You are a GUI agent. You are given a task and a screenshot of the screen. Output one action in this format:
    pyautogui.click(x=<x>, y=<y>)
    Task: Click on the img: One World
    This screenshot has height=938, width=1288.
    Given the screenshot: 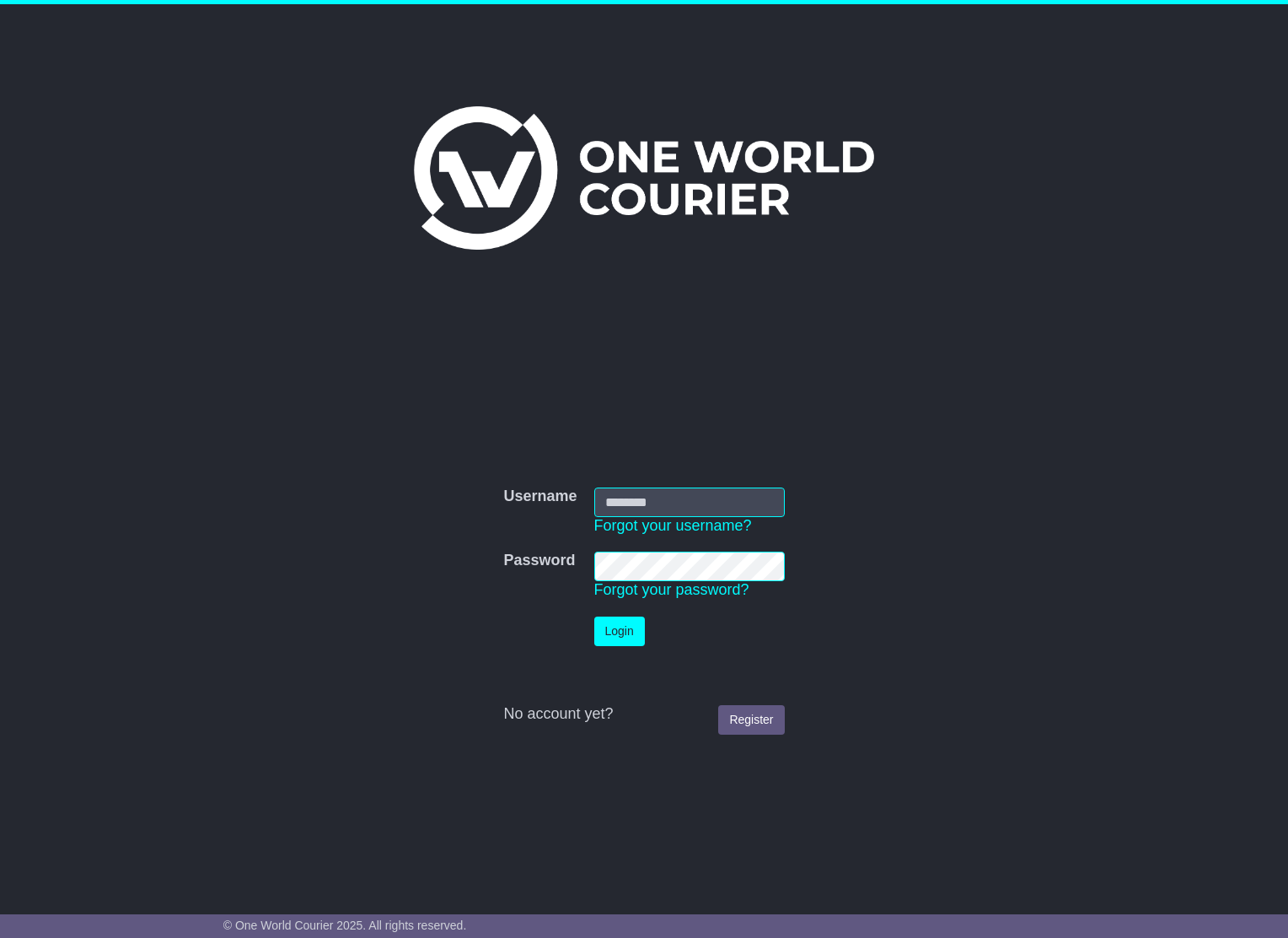 What is the action you would take?
    pyautogui.click(x=644, y=178)
    